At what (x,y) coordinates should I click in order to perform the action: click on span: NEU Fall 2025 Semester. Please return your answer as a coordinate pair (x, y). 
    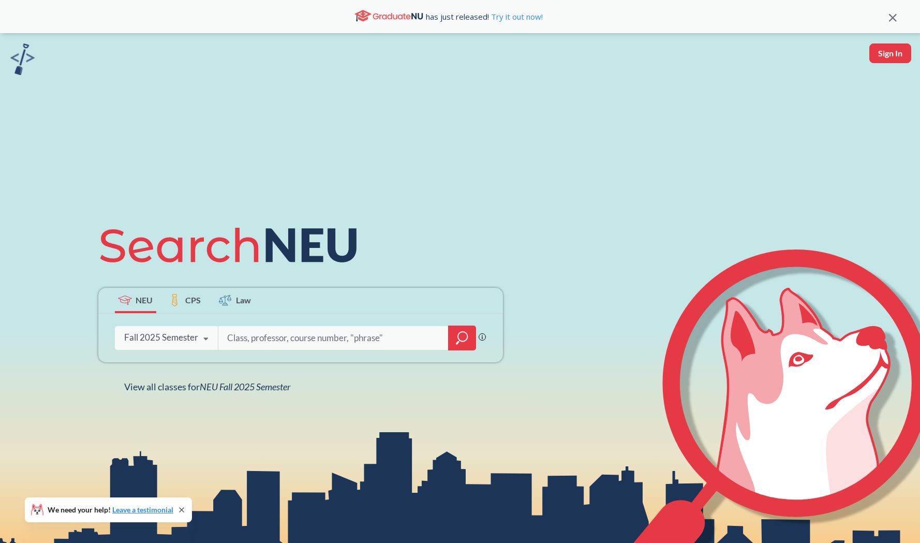
    Looking at the image, I should click on (245, 386).